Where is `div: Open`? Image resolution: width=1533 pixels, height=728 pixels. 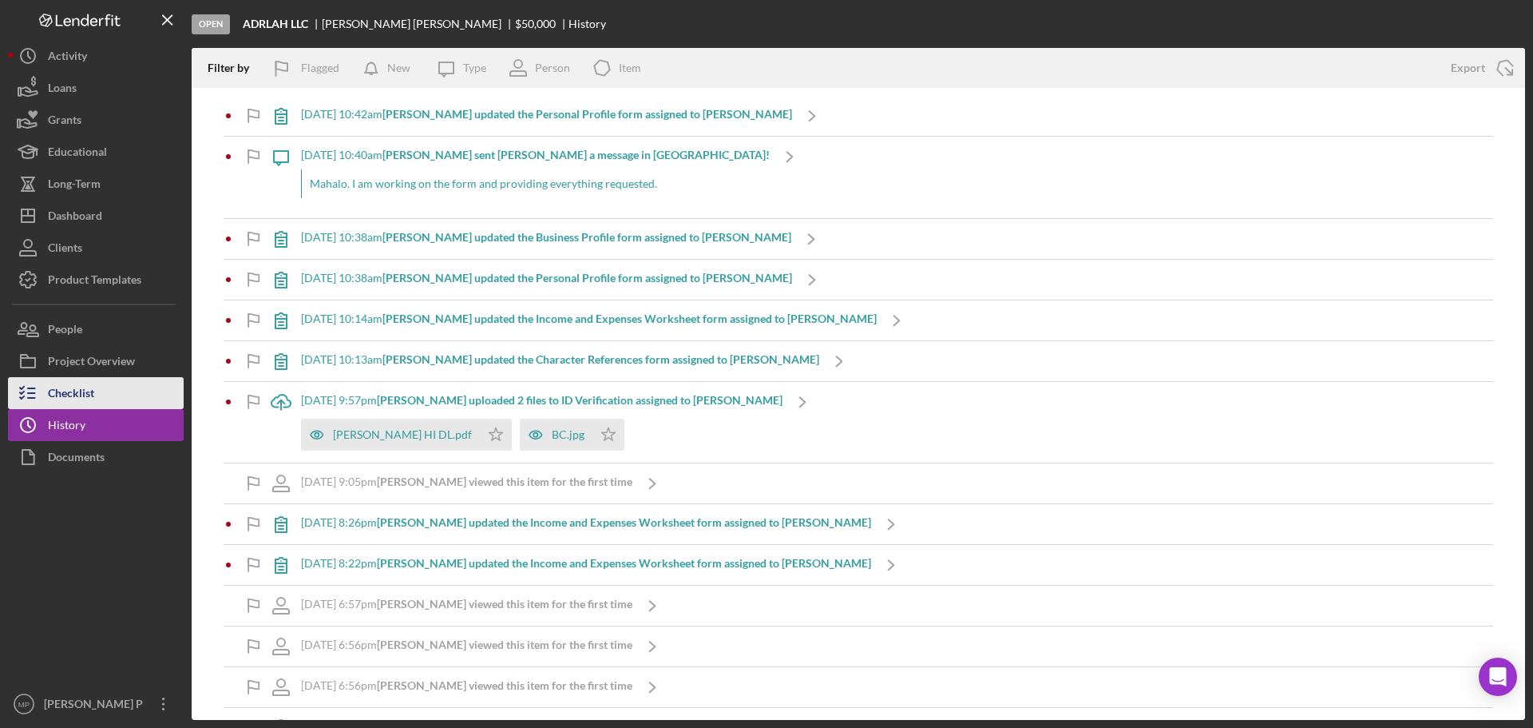 div: Open is located at coordinates (211, 24).